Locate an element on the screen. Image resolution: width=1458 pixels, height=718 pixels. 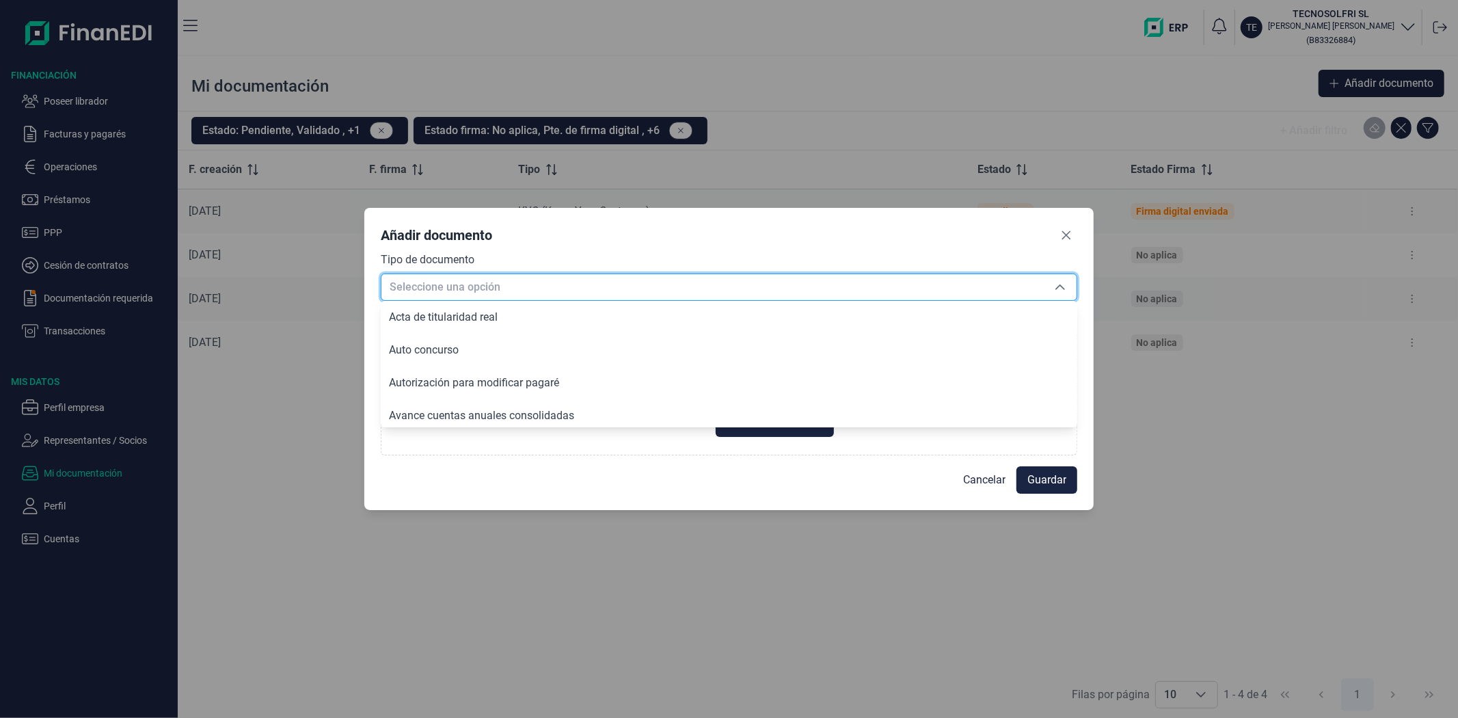
li: Auto concurso is located at coordinates (729, 350).